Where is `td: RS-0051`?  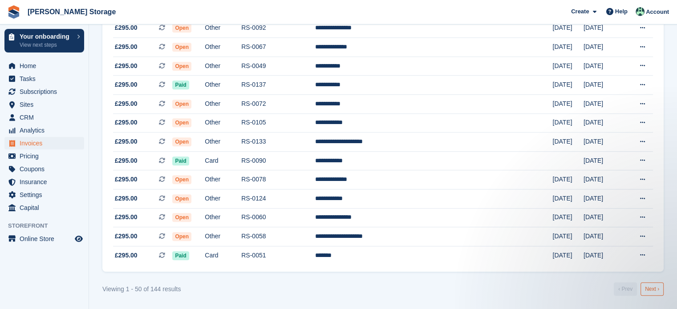 td: RS-0051 is located at coordinates (278, 255).